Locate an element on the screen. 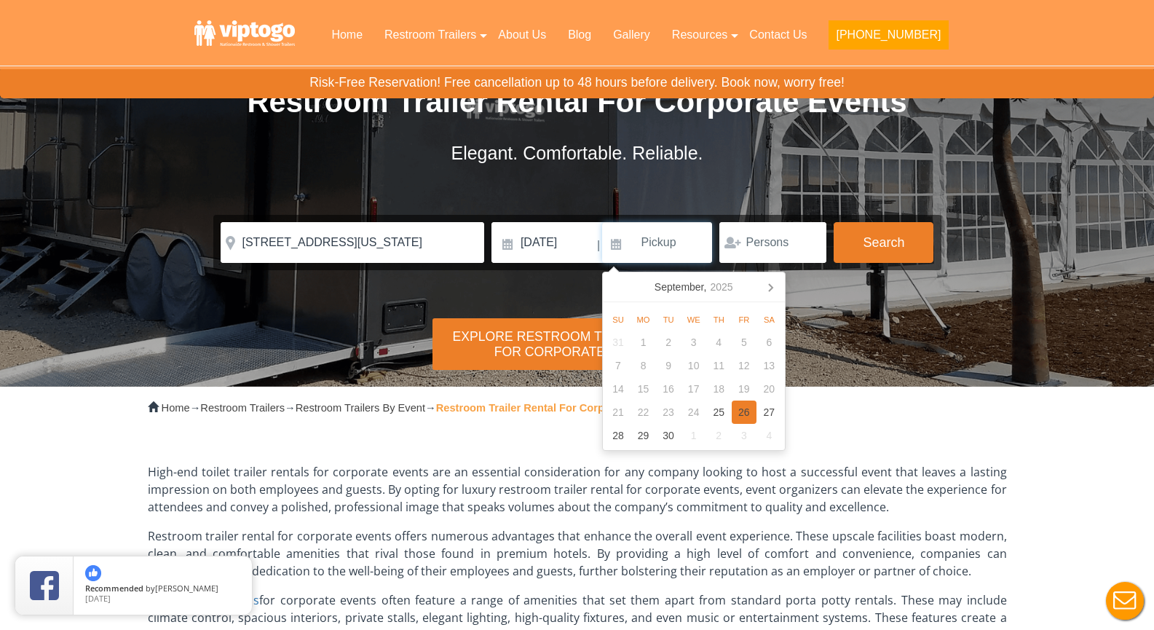 Image resolution: width=1154 pixels, height=630 pixels. div: Su is located at coordinates (618, 320).